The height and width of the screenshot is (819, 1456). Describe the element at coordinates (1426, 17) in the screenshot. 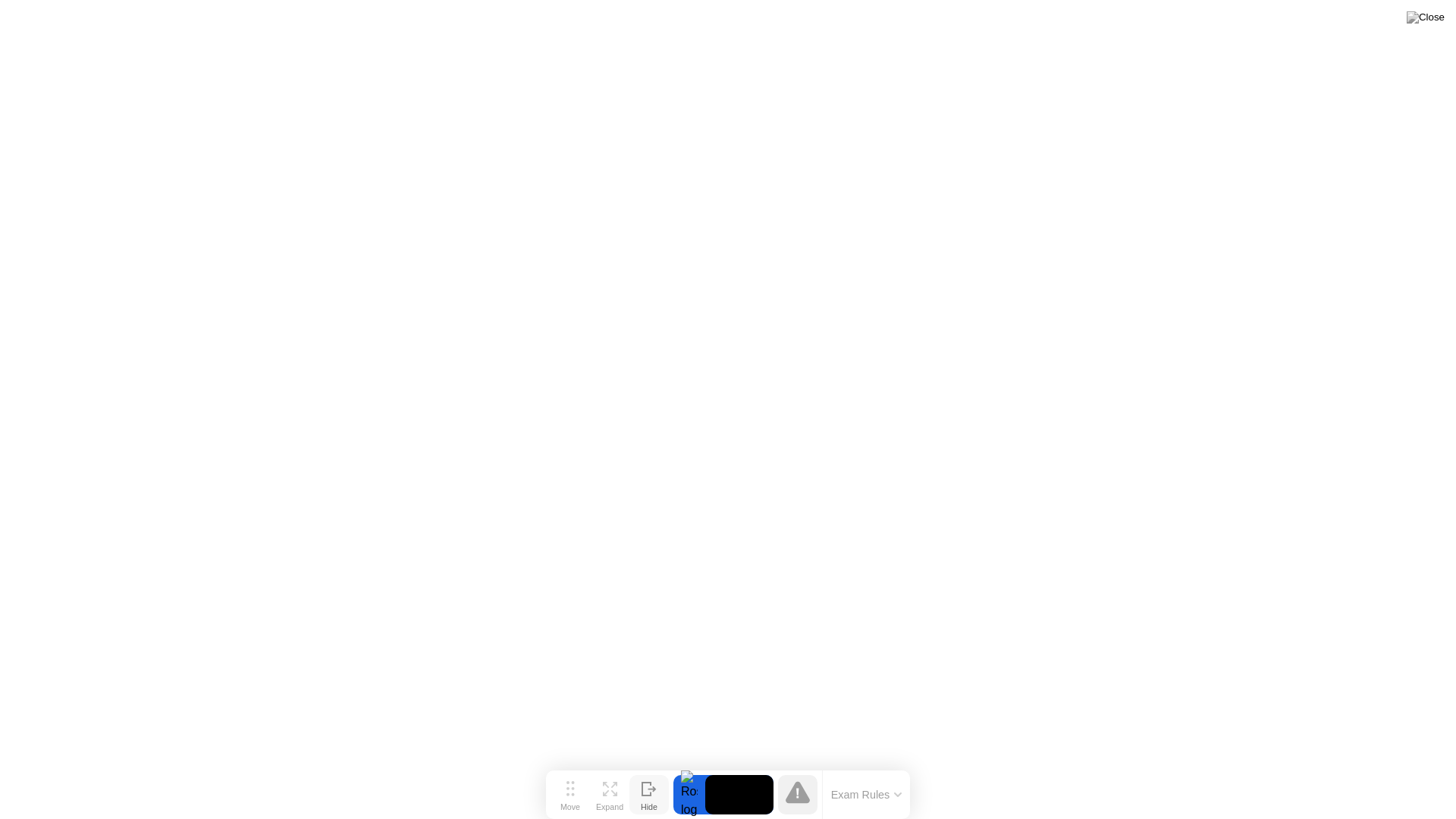

I see `img: Close` at that location.